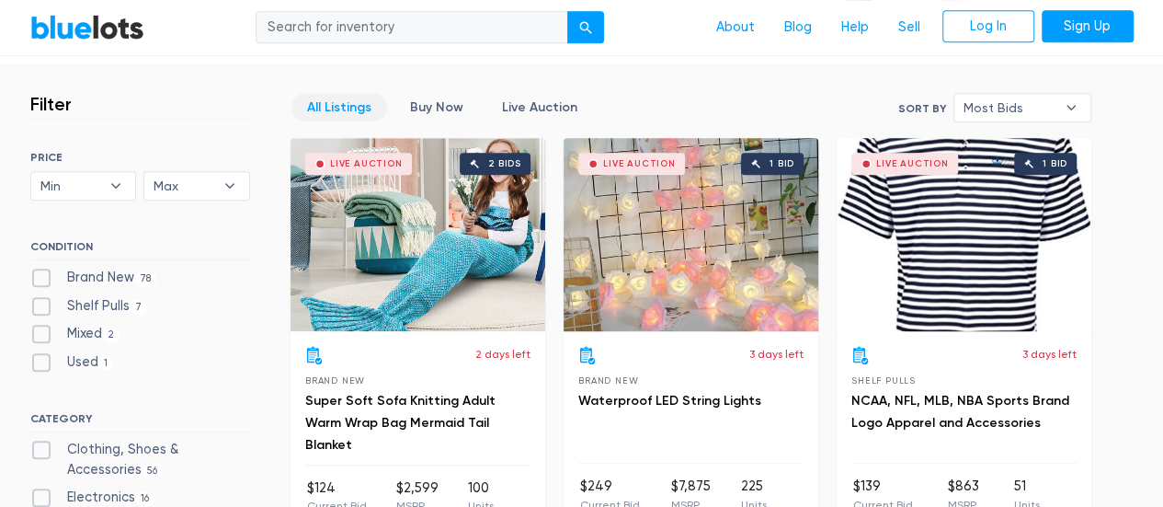 The image size is (1163, 507). I want to click on span: 2, so click(111, 336).